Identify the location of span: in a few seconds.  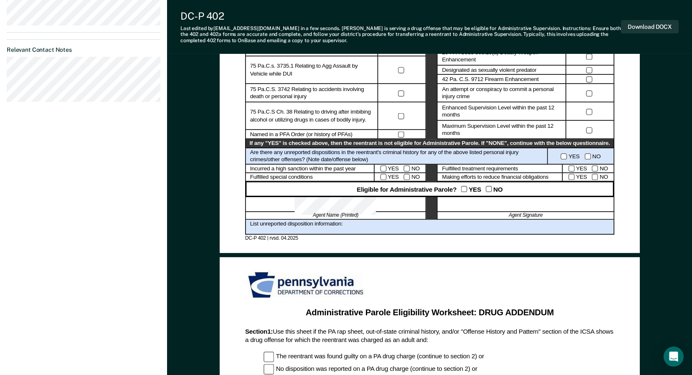
(320, 28).